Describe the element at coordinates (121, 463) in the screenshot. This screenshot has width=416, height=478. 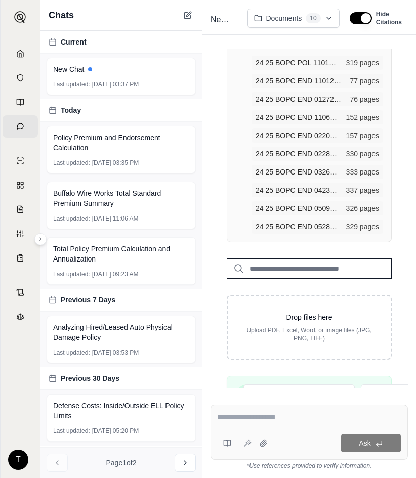
I see `span: Page 1 of 2` at that location.